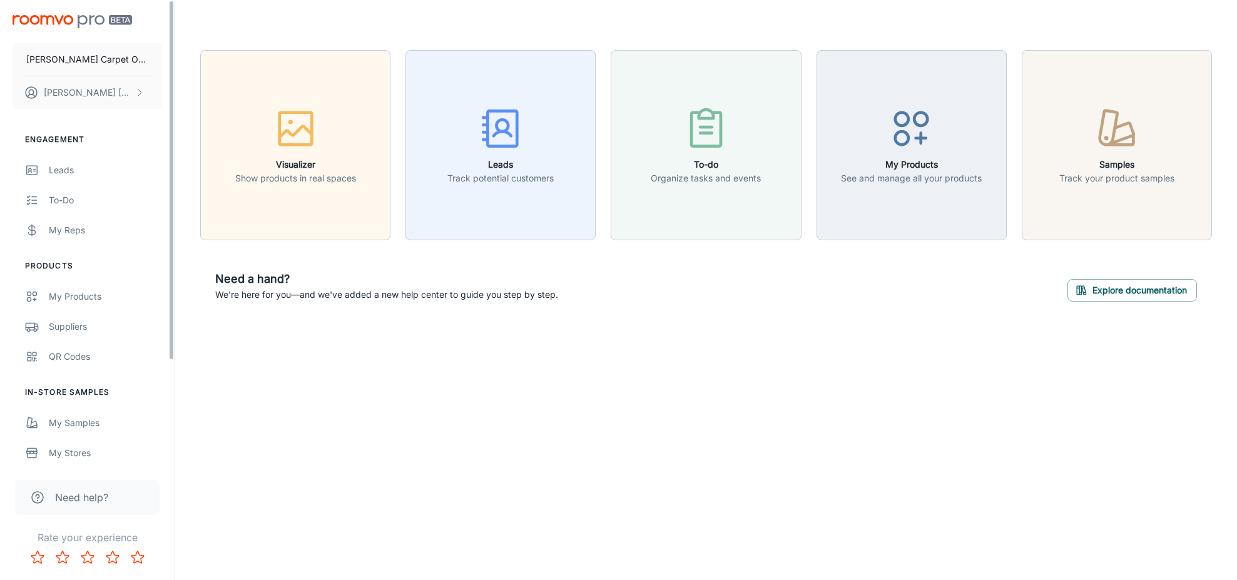 The height and width of the screenshot is (580, 1237). What do you see at coordinates (105, 170) in the screenshot?
I see `div: Leads` at bounding box center [105, 170].